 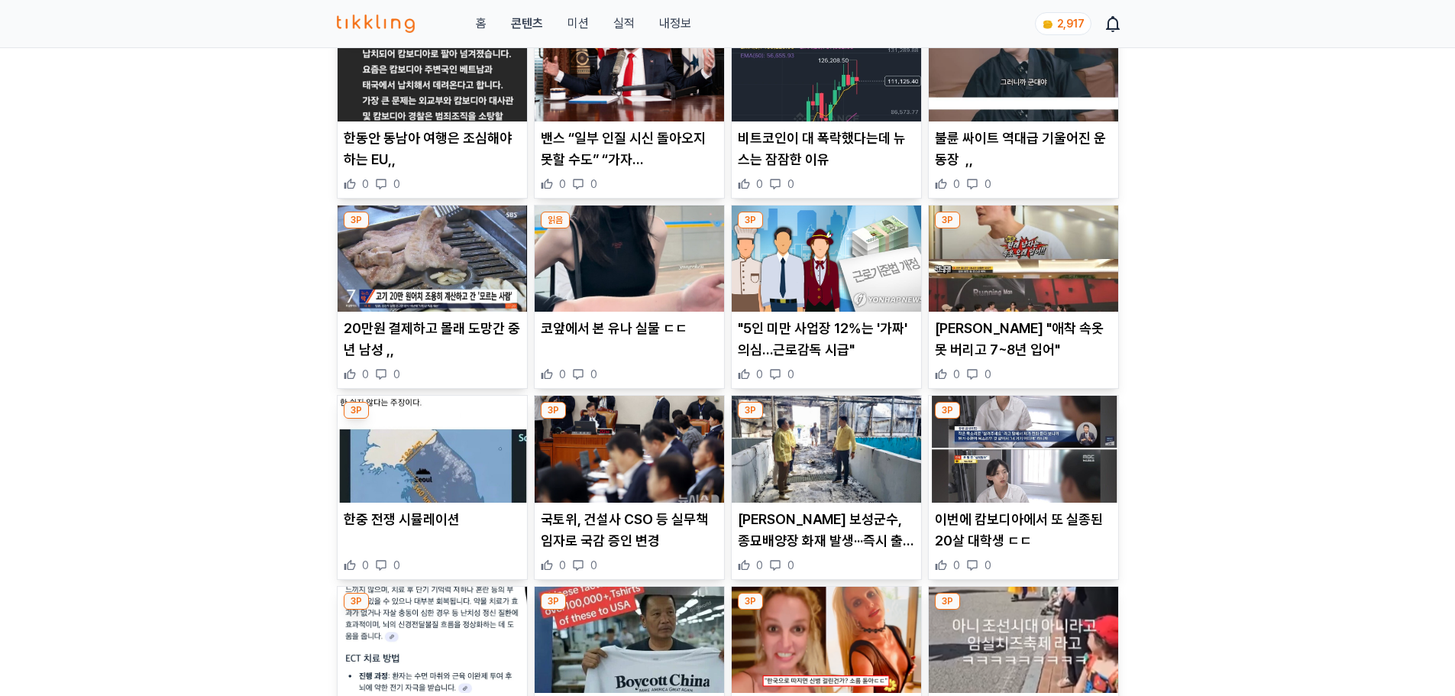 I want to click on p: 한중 전쟁 시뮬레이션, so click(x=432, y=519).